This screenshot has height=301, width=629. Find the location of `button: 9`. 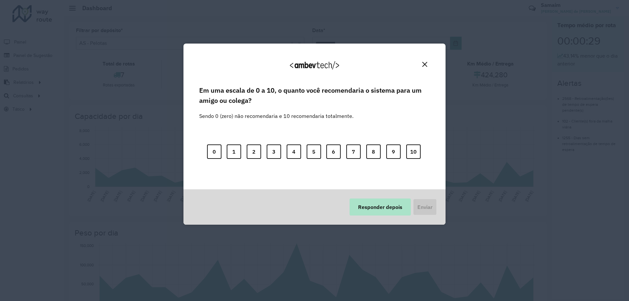

button: 9 is located at coordinates (393, 152).